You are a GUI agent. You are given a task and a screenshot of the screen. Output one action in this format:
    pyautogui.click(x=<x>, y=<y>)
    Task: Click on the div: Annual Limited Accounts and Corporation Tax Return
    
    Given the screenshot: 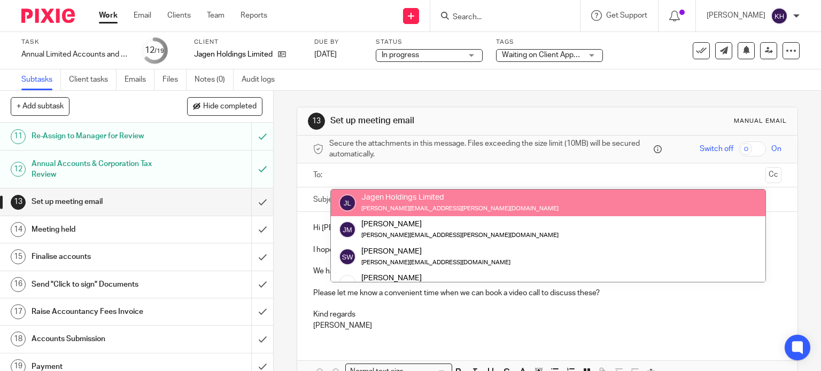 What is the action you would take?
    pyautogui.click(x=75, y=54)
    